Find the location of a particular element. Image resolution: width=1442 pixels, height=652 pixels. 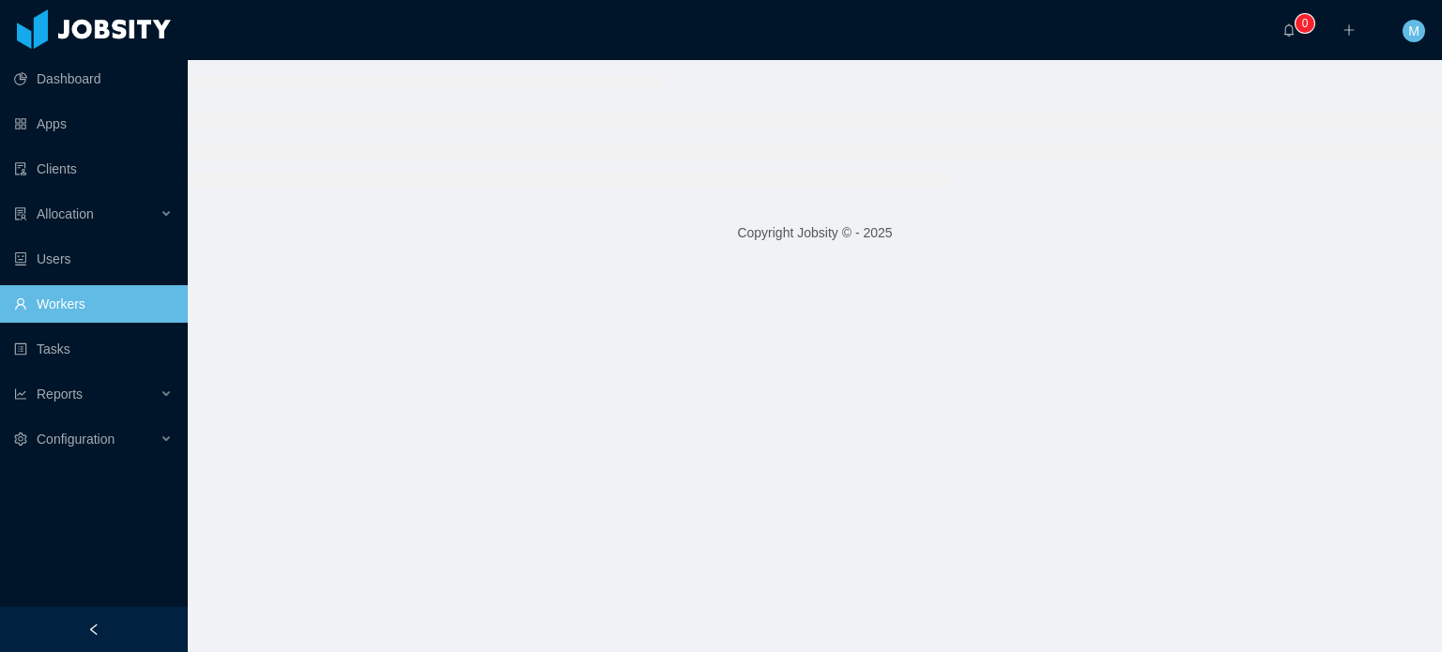

span: Reports is located at coordinates (59, 394).